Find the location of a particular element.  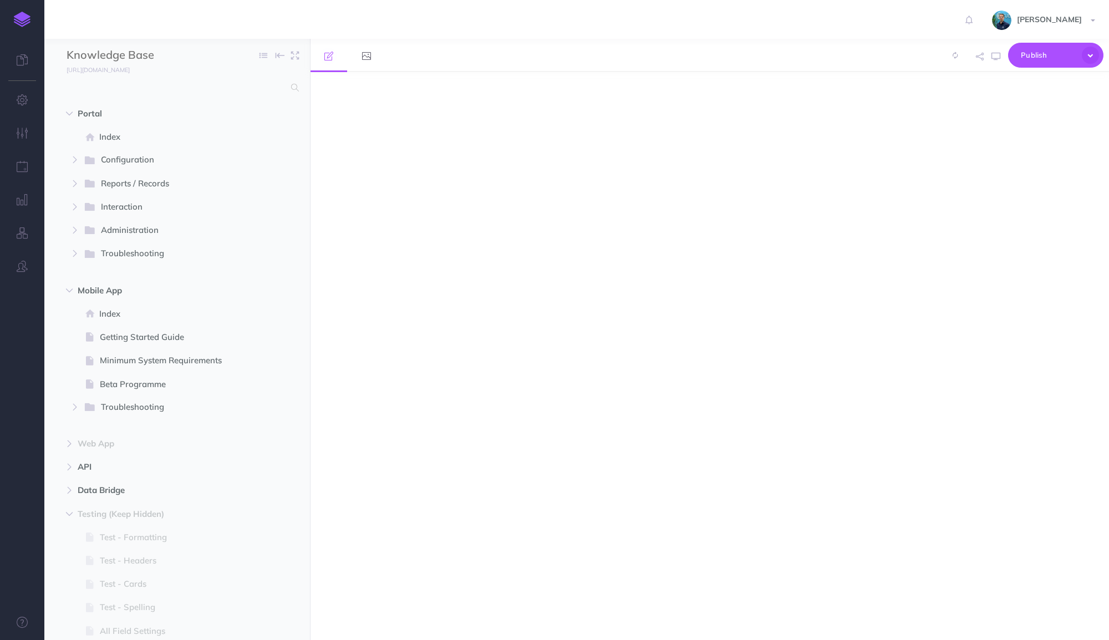

img: logo-mark.svg is located at coordinates (22, 19).